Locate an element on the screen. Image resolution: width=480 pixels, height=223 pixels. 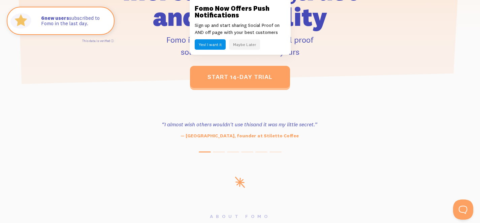
button: Yes! I want it is located at coordinates (210, 44).